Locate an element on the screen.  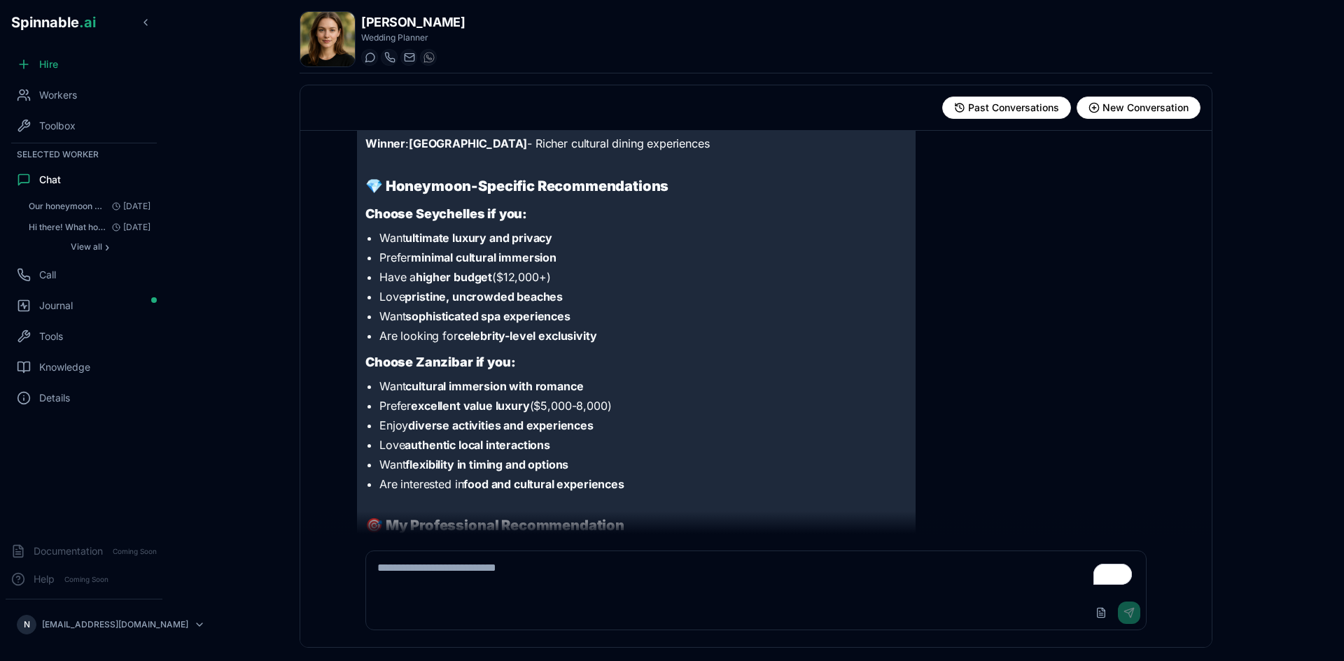
li: Are looking for is located at coordinates (643, 336).